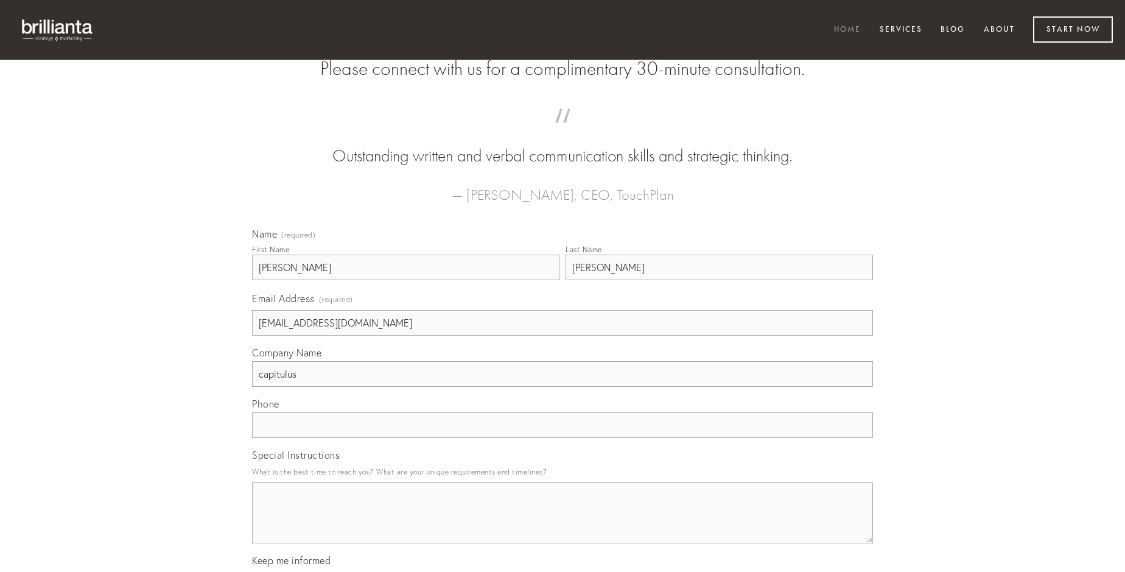 Image resolution: width=1125 pixels, height=572 pixels. What do you see at coordinates (296, 455) in the screenshot?
I see `span: Special Instructions` at bounding box center [296, 455].